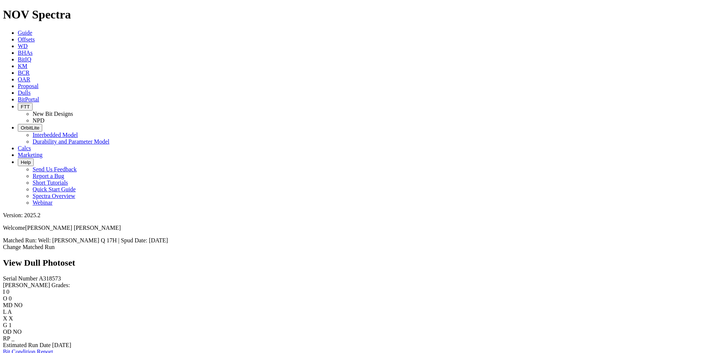 The height and width of the screenshot is (353, 708). What do you see at coordinates (26, 162) in the screenshot?
I see `button: Help` at bounding box center [26, 162].